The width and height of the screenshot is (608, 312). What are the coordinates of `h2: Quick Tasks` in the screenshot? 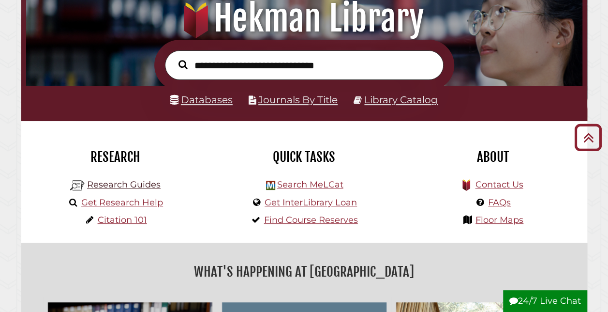 It's located at (304, 157).